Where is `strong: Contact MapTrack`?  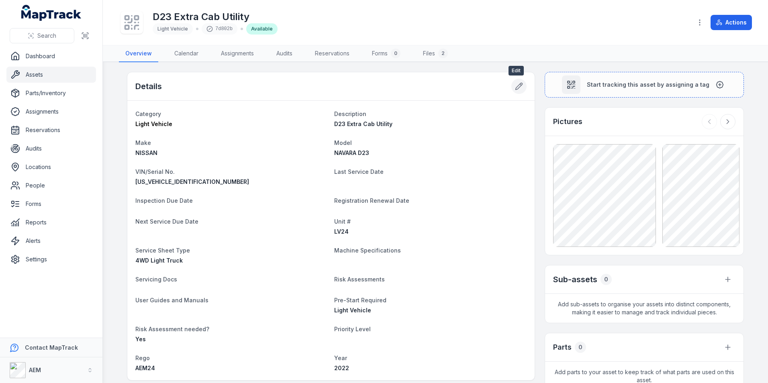 strong: Contact MapTrack is located at coordinates (51, 347).